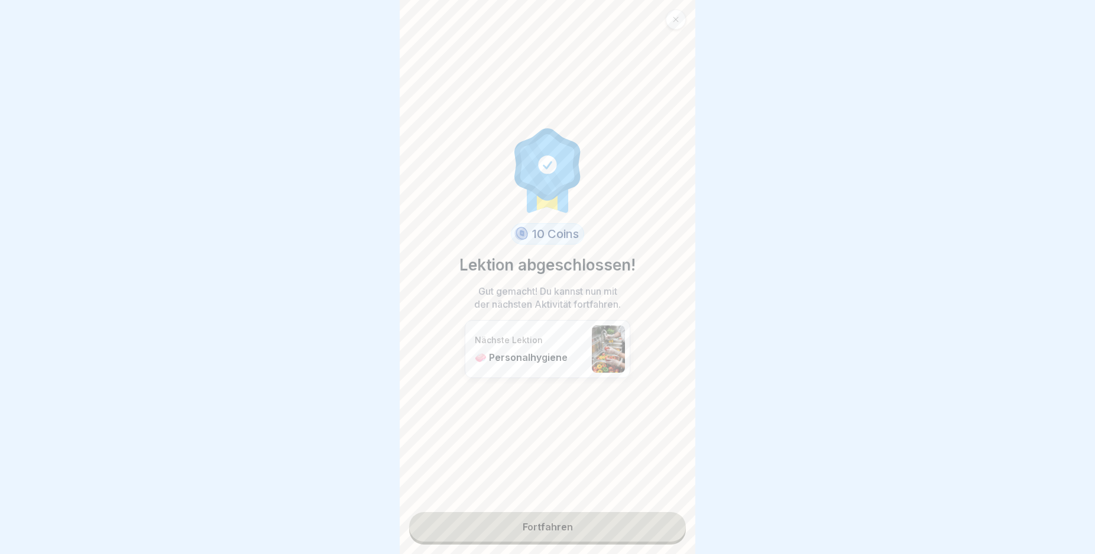 Image resolution: width=1095 pixels, height=554 pixels. What do you see at coordinates (547, 170) in the screenshot?
I see `img: completion.svg` at bounding box center [547, 170].